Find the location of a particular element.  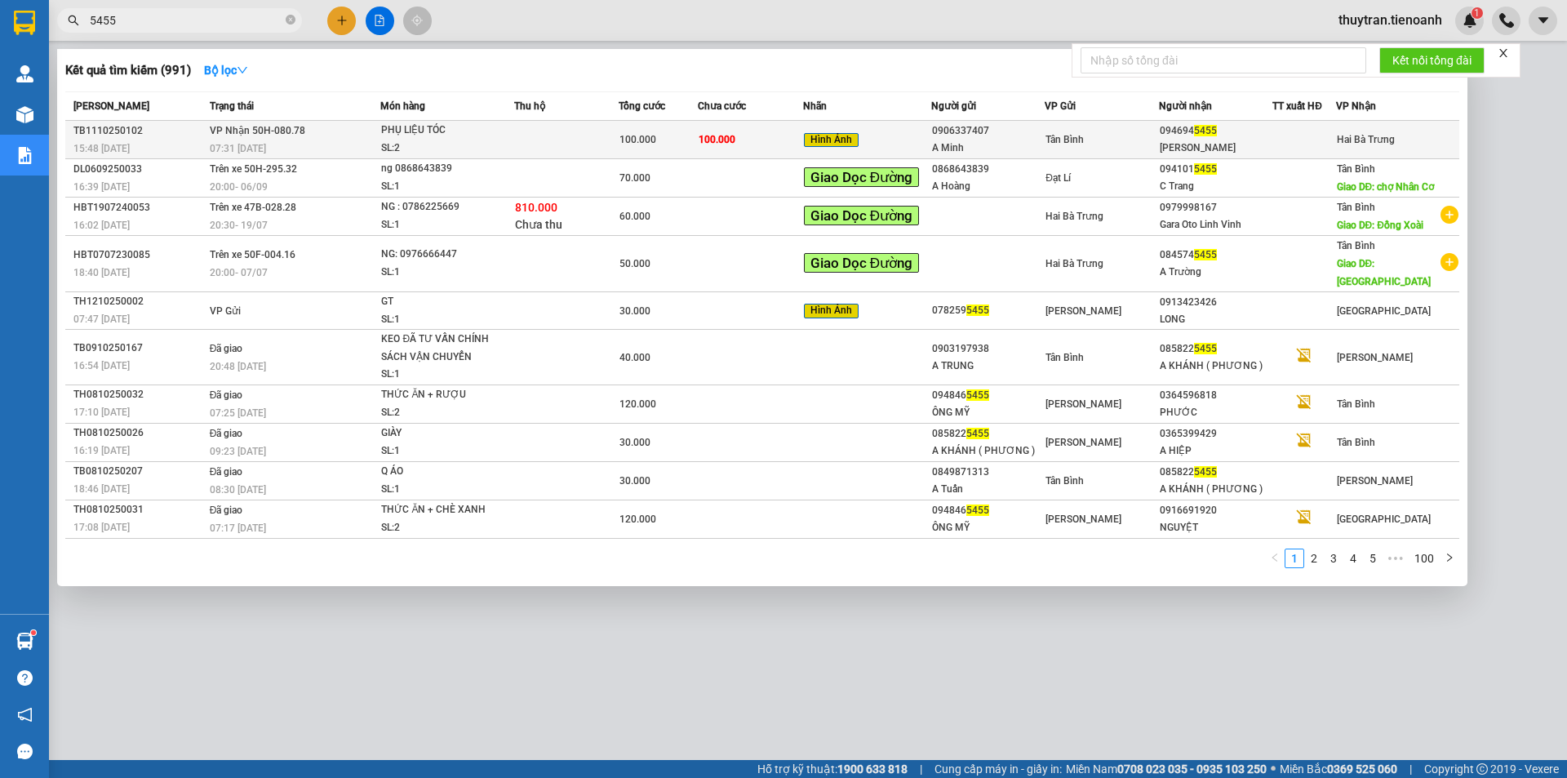

span: search is located at coordinates (73, 20).